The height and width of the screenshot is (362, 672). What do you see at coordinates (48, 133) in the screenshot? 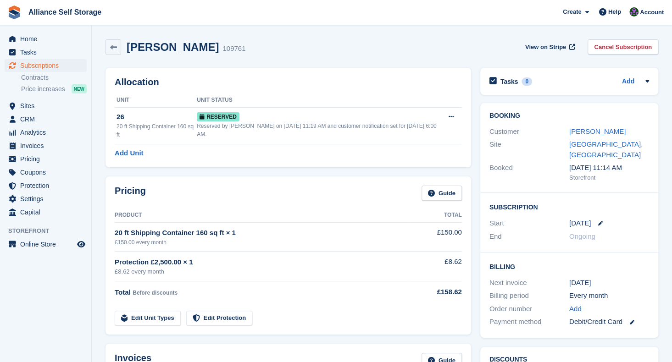
I see `span: Analytics` at bounding box center [48, 133].